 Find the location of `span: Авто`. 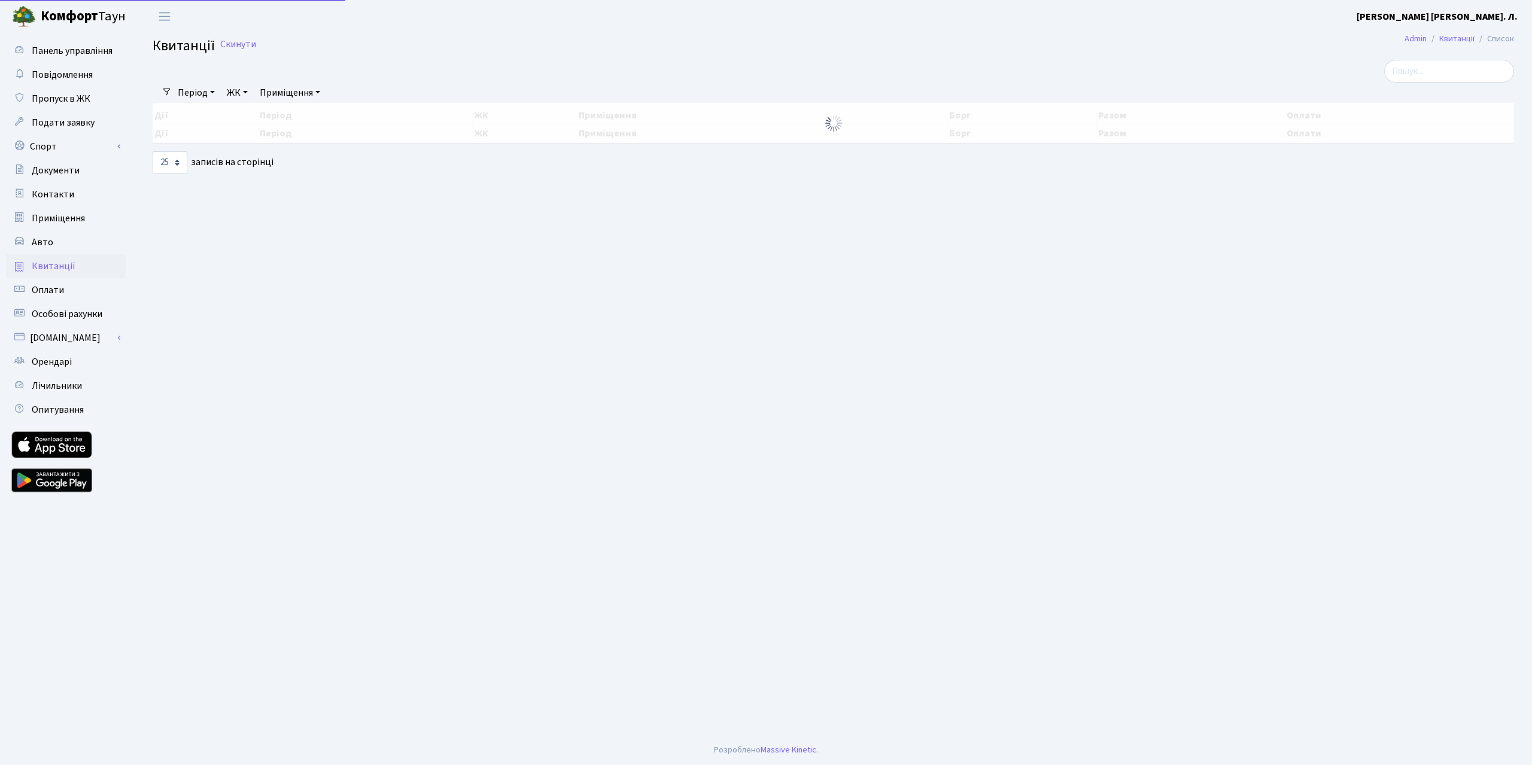

span: Авто is located at coordinates (42, 242).